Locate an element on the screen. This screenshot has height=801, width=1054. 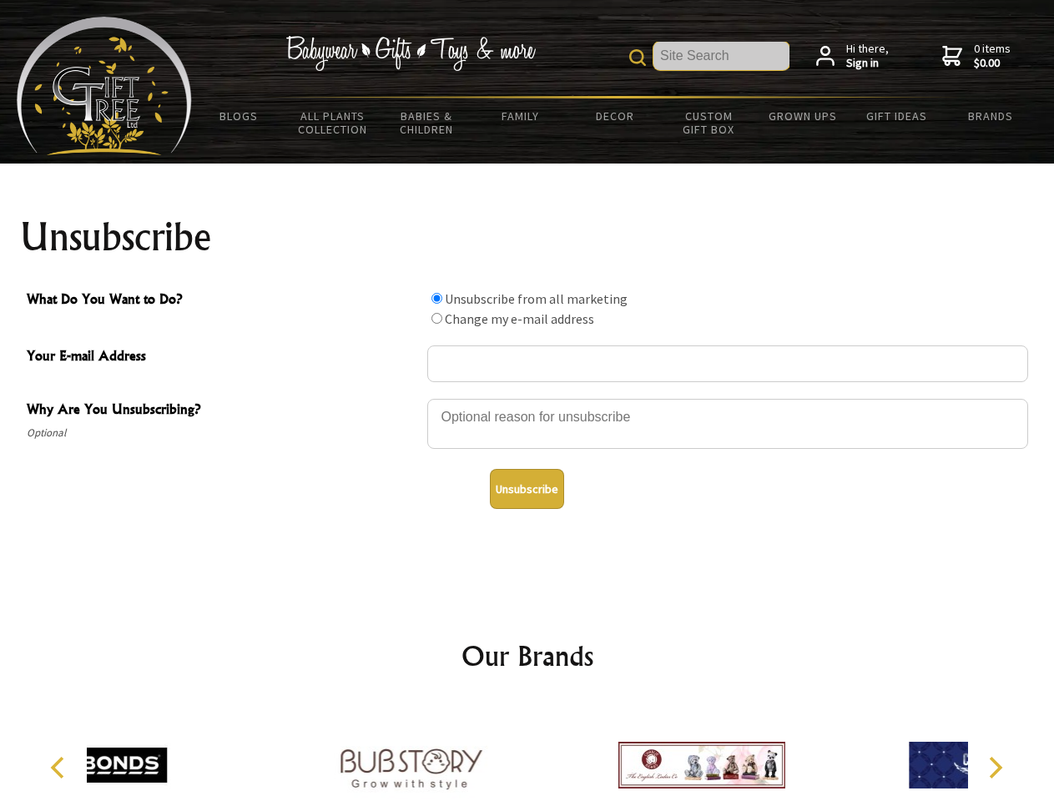
button: Unsubscribe is located at coordinates (527, 489).